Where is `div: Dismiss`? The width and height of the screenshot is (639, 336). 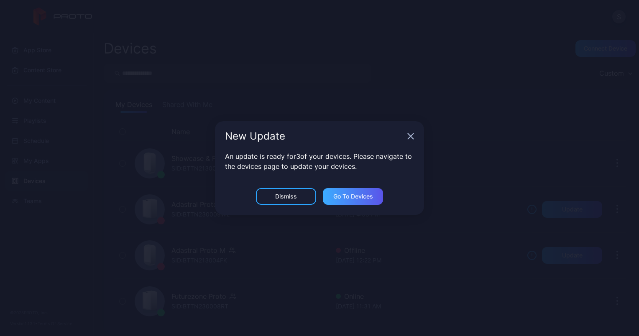
div: Dismiss is located at coordinates (286, 197).